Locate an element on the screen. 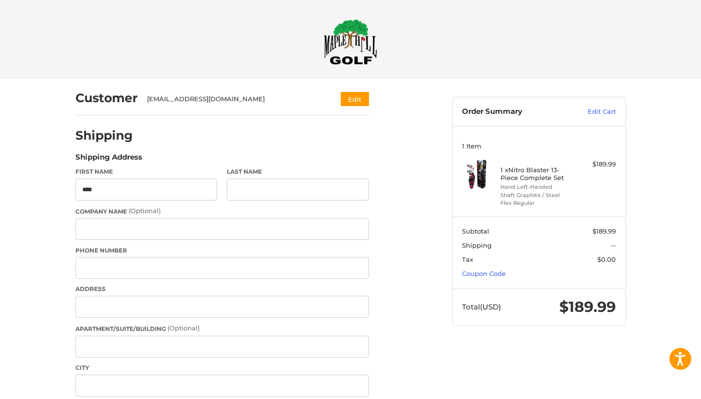 This screenshot has width=701, height=399. label: Phone Number is located at coordinates (222, 251).